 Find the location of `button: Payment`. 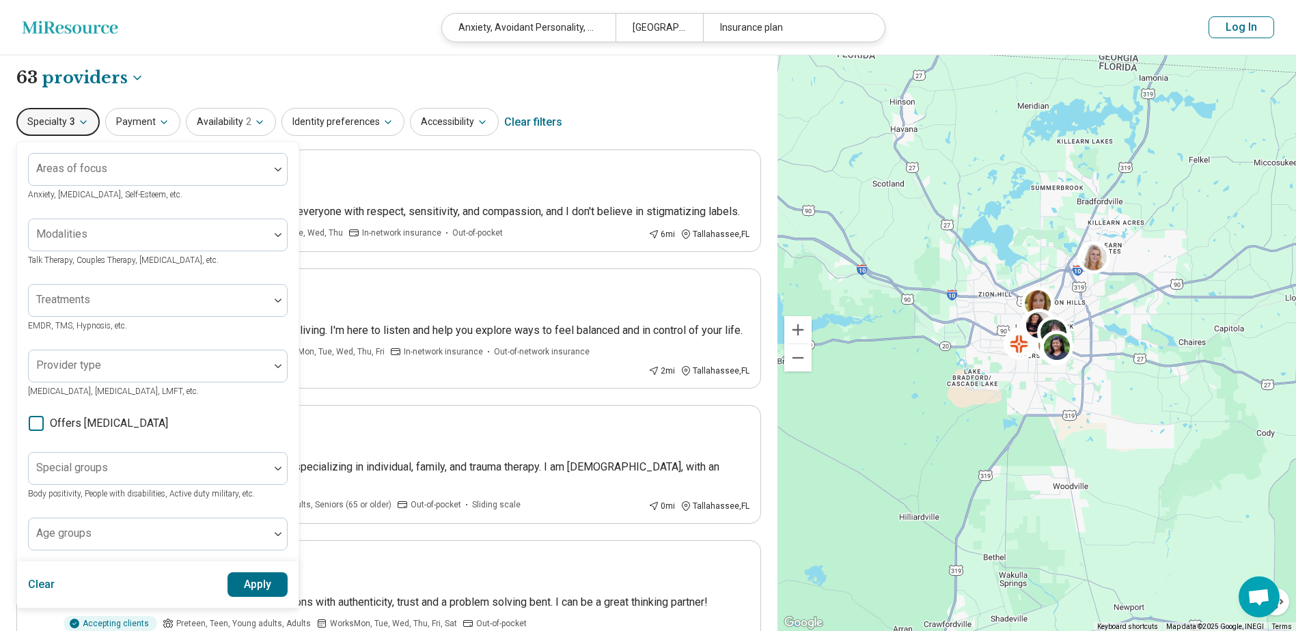

button: Payment is located at coordinates (143, 122).